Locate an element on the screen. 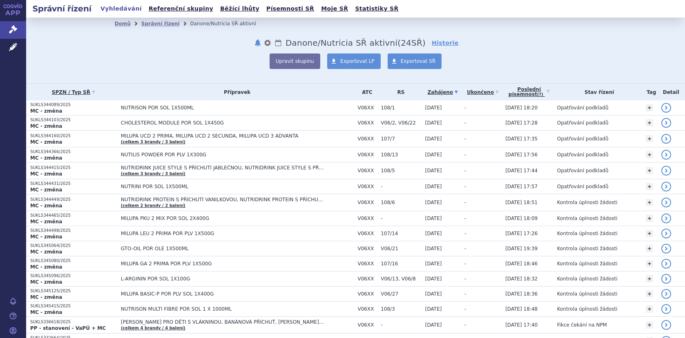  span: CHOLESTEROL MODULE POR SOL 1X450G is located at coordinates (223, 123).